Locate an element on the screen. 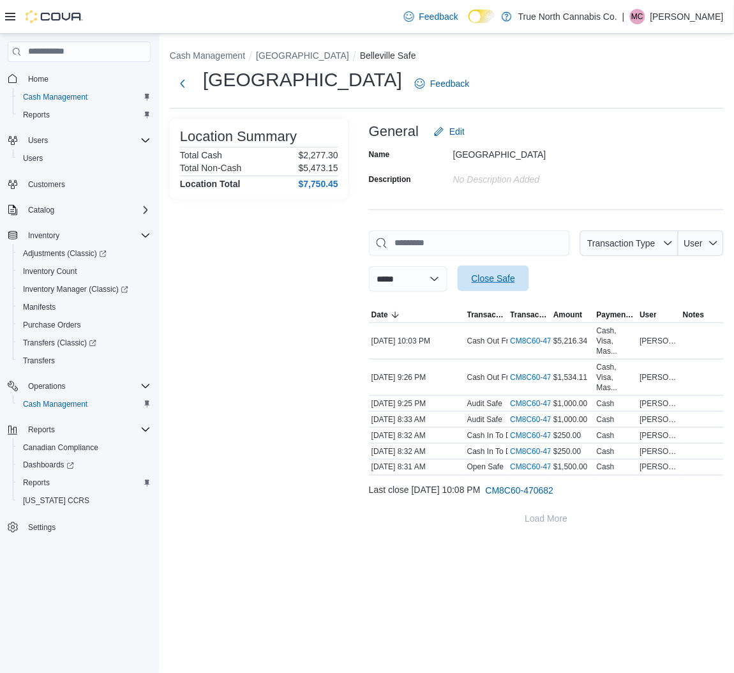 This screenshot has width=734, height=673. button: Date is located at coordinates (417, 315).